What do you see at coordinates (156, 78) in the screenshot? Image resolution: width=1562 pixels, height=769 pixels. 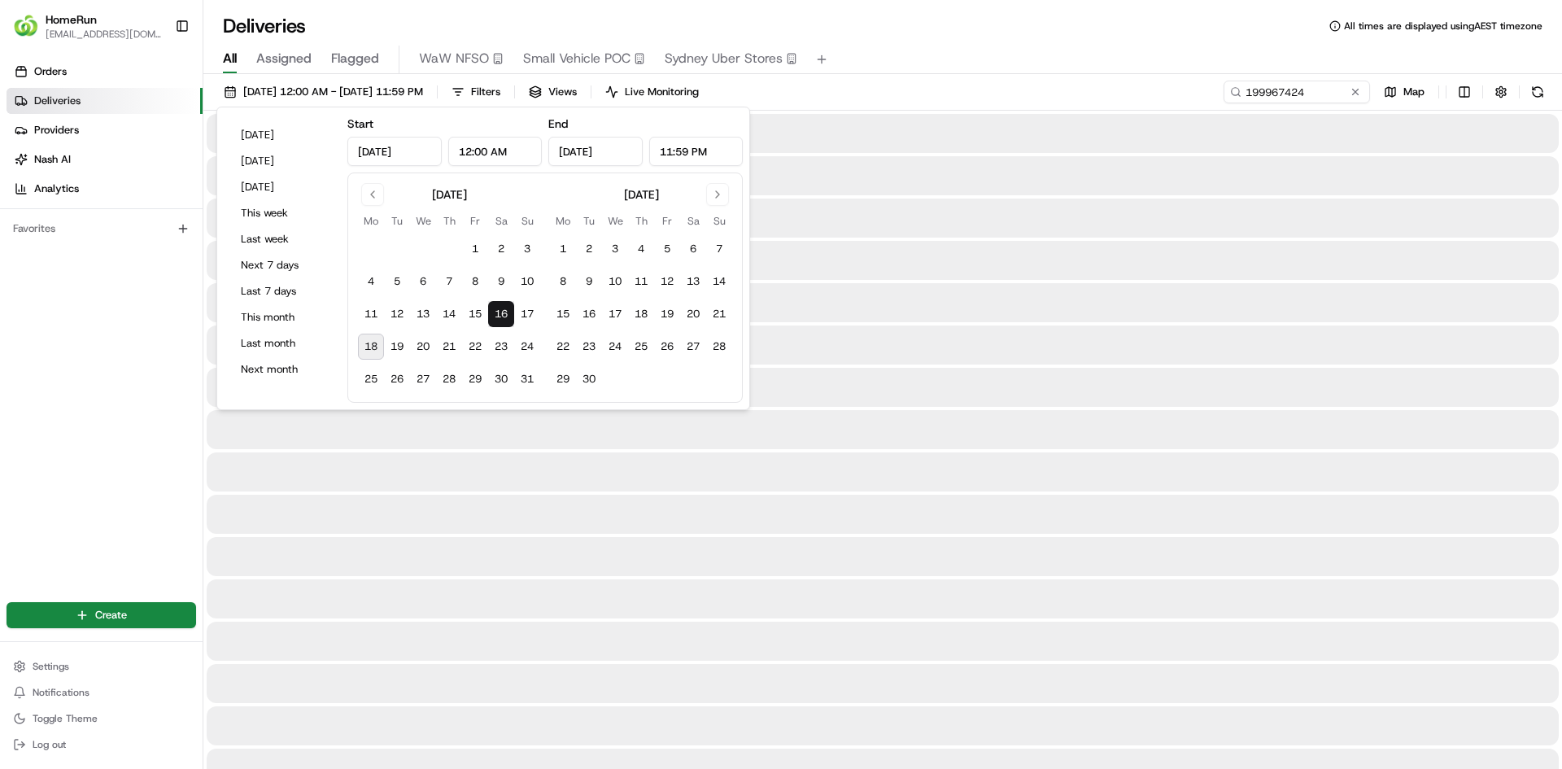 I see `p: Welcome 👋` at bounding box center [156, 78].